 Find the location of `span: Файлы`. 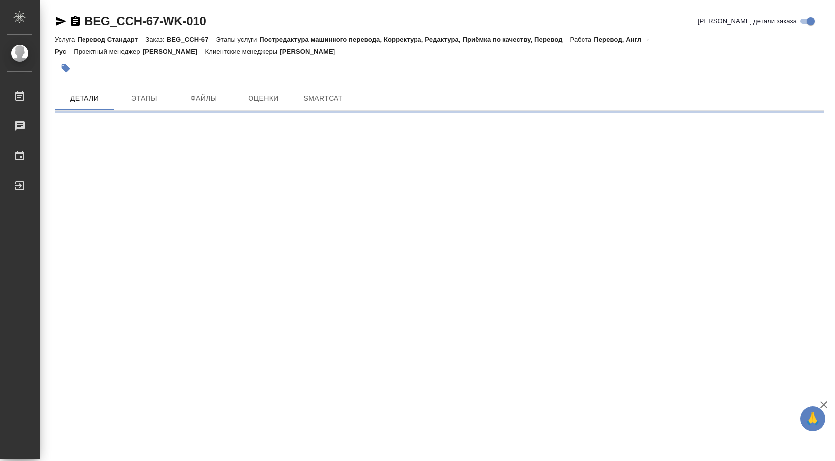

span: Файлы is located at coordinates (204, 98).